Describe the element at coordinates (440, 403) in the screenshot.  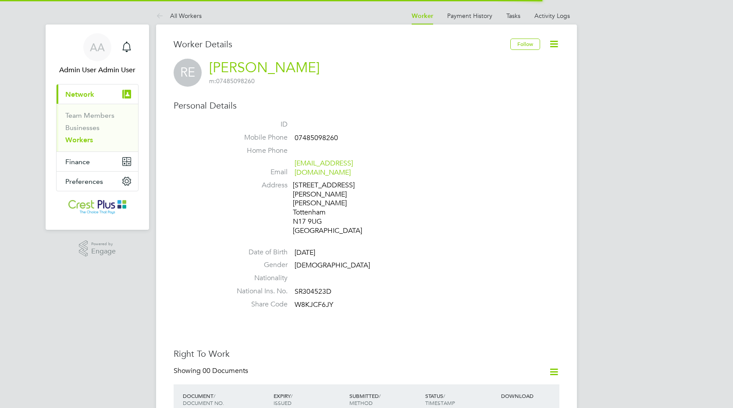
I see `span: TIMESTAMP` at that location.